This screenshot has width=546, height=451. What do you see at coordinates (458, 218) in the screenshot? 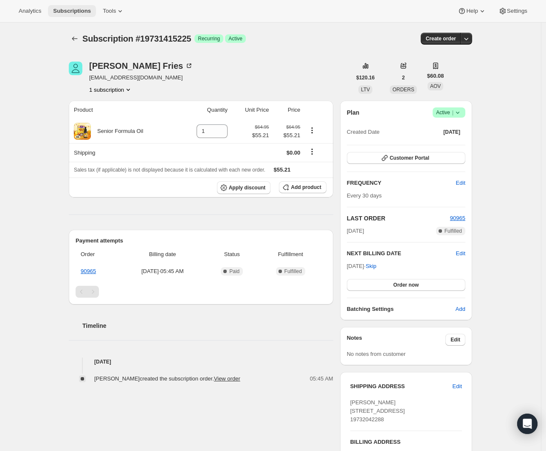
I see `button: 90965` at bounding box center [458, 218].